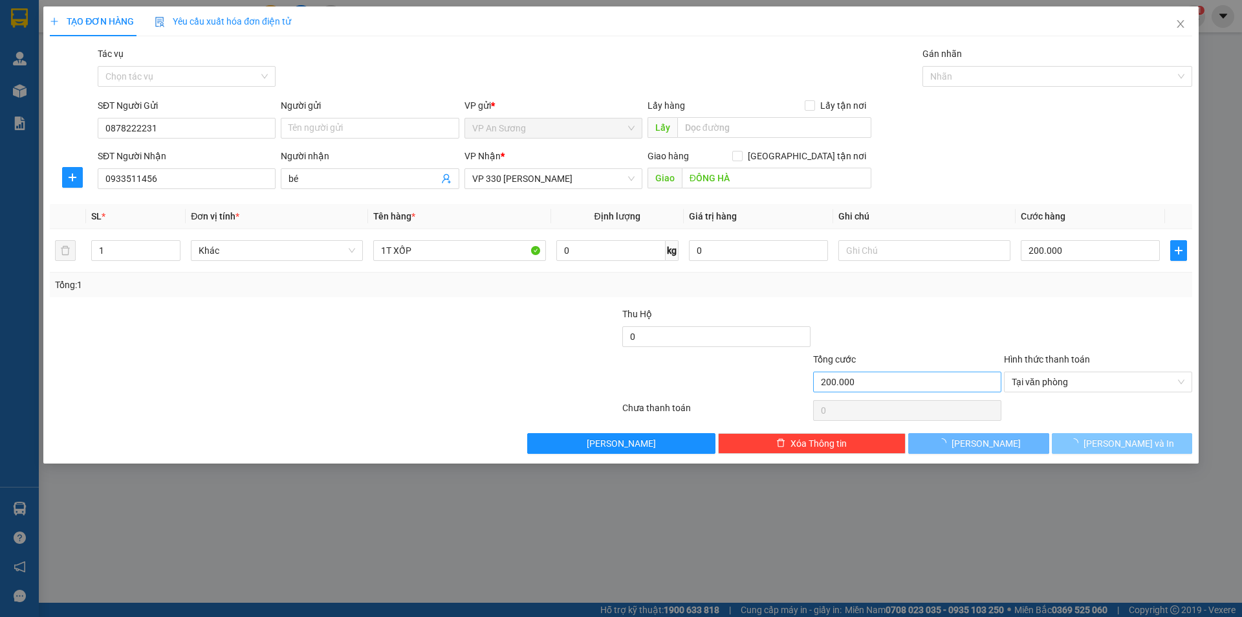 The height and width of the screenshot is (617, 1242). What do you see at coordinates (186, 105) in the screenshot?
I see `div: SĐT Người Gửi` at bounding box center [186, 105].